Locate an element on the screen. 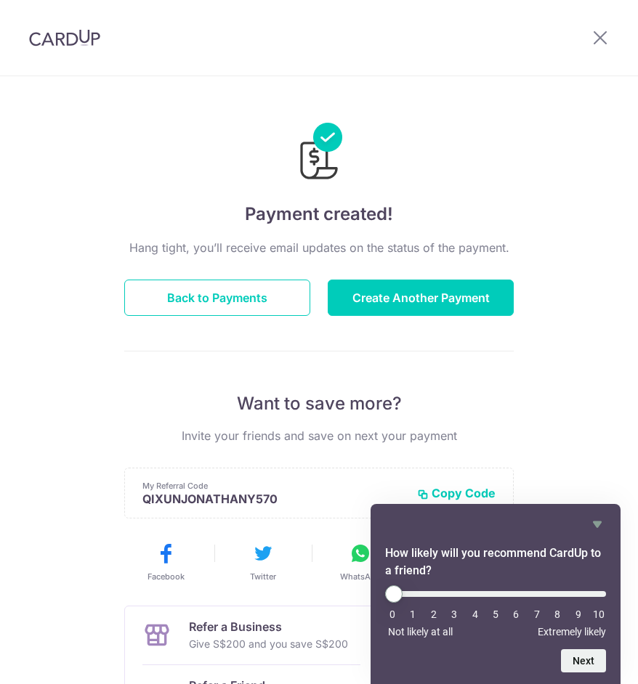 The height and width of the screenshot is (684, 638). span: WhatsApp is located at coordinates (360, 577).